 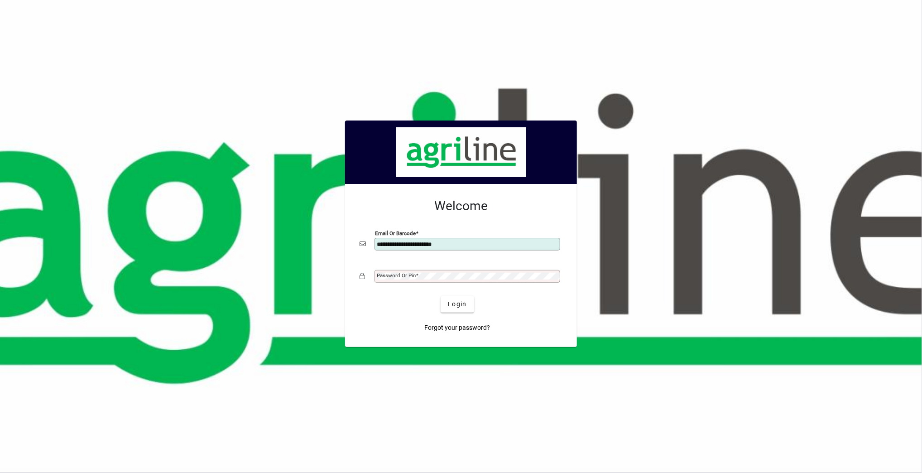 What do you see at coordinates (457, 304) in the screenshot?
I see `button: Login` at bounding box center [457, 304].